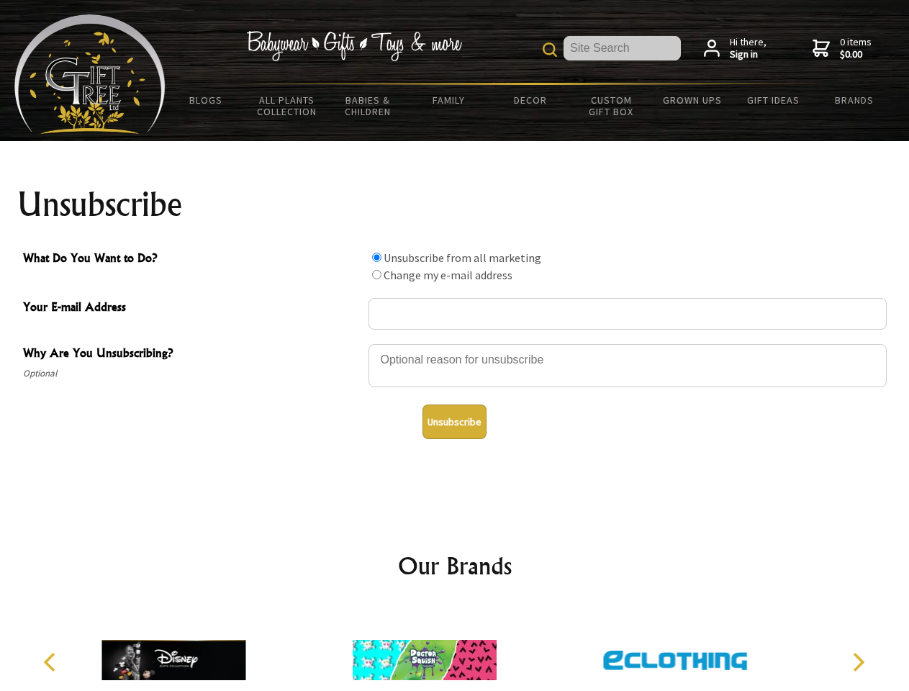 The height and width of the screenshot is (691, 909). Describe the element at coordinates (287, 106) in the screenshot. I see `a: All Plants Collection` at that location.